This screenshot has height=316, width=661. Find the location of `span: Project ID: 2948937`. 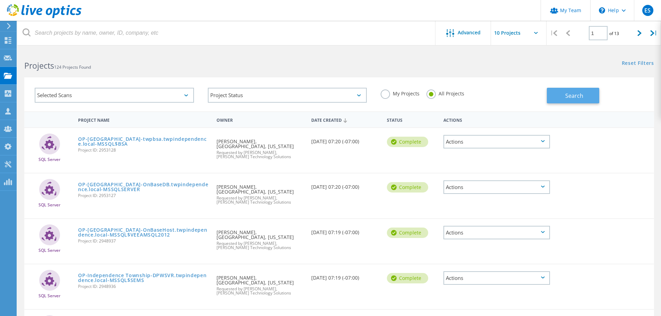

span: Project ID: 2948937 is located at coordinates (144, 241).